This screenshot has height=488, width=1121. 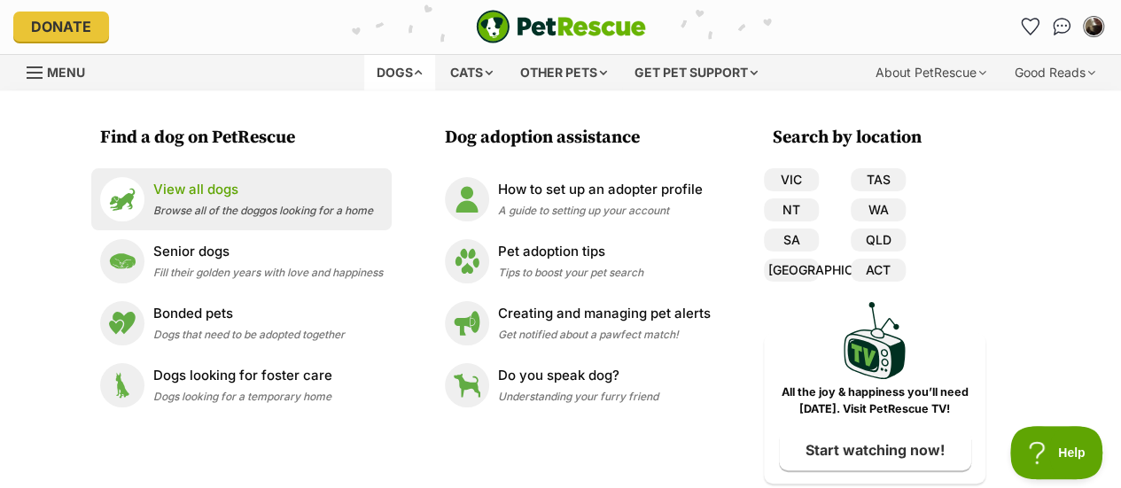 I want to click on p: Do you speak dog?, so click(x=578, y=376).